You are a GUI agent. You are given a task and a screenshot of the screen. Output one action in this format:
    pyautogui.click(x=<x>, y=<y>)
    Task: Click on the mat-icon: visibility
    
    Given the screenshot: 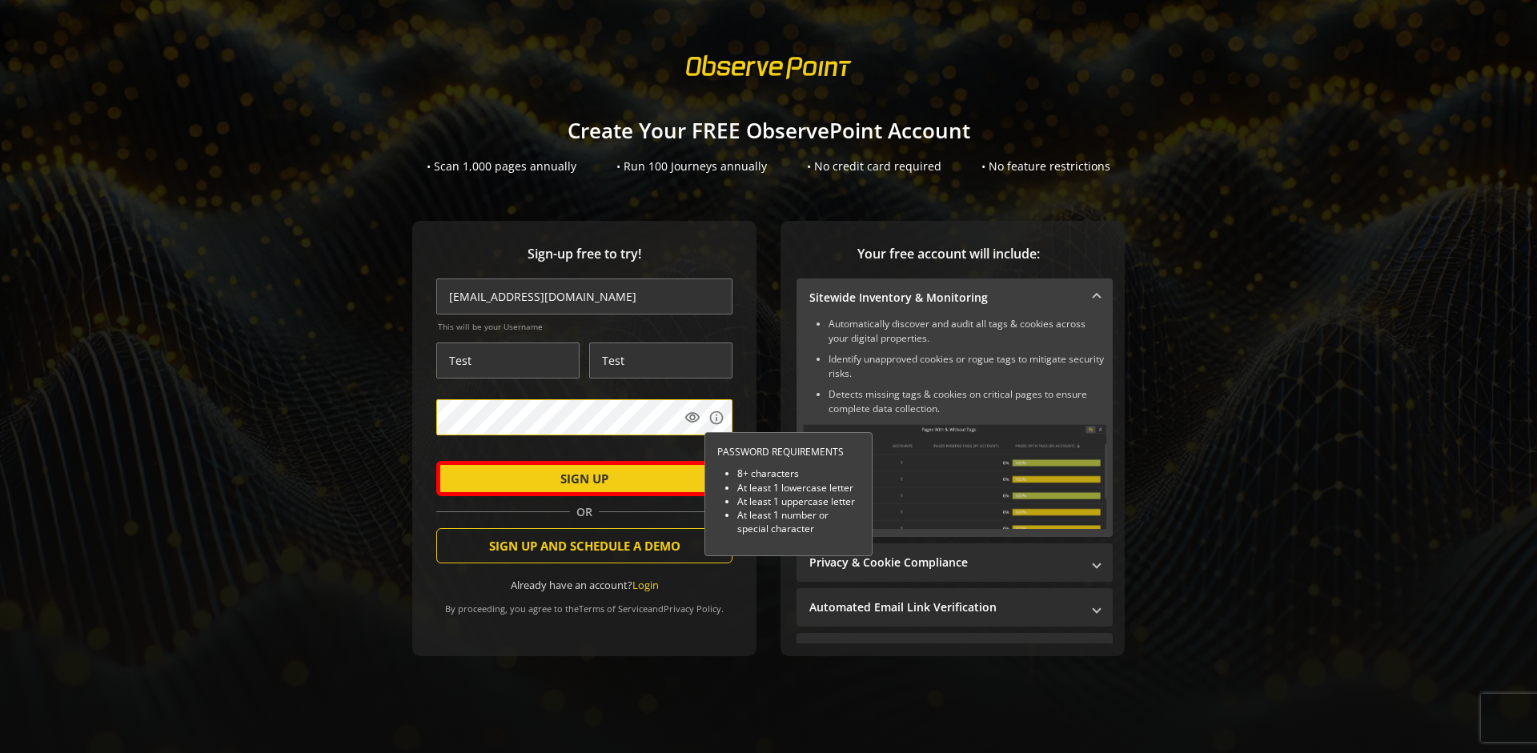 What is the action you would take?
    pyautogui.click(x=692, y=418)
    